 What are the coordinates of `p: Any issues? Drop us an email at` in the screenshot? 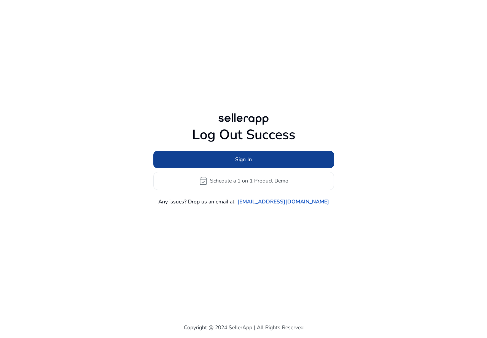 It's located at (196, 201).